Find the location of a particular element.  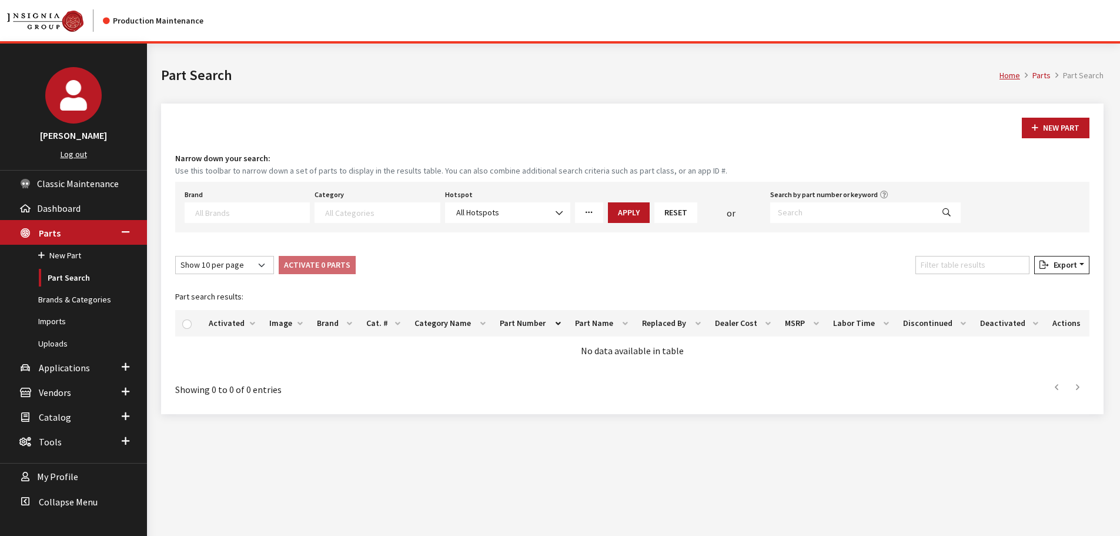

button: Apply is located at coordinates (628, 212).